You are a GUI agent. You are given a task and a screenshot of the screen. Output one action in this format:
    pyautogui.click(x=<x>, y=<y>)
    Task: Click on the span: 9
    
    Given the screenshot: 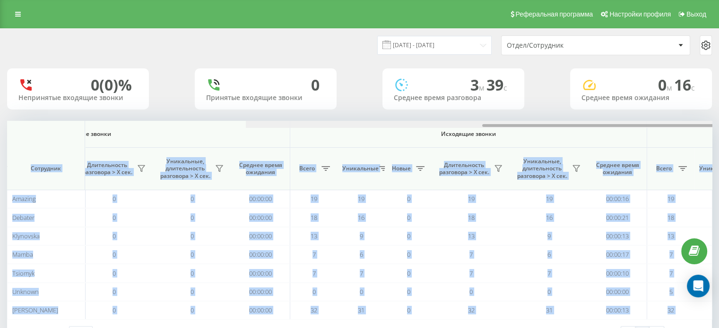 What is the action you would take?
    pyautogui.click(x=549, y=236)
    